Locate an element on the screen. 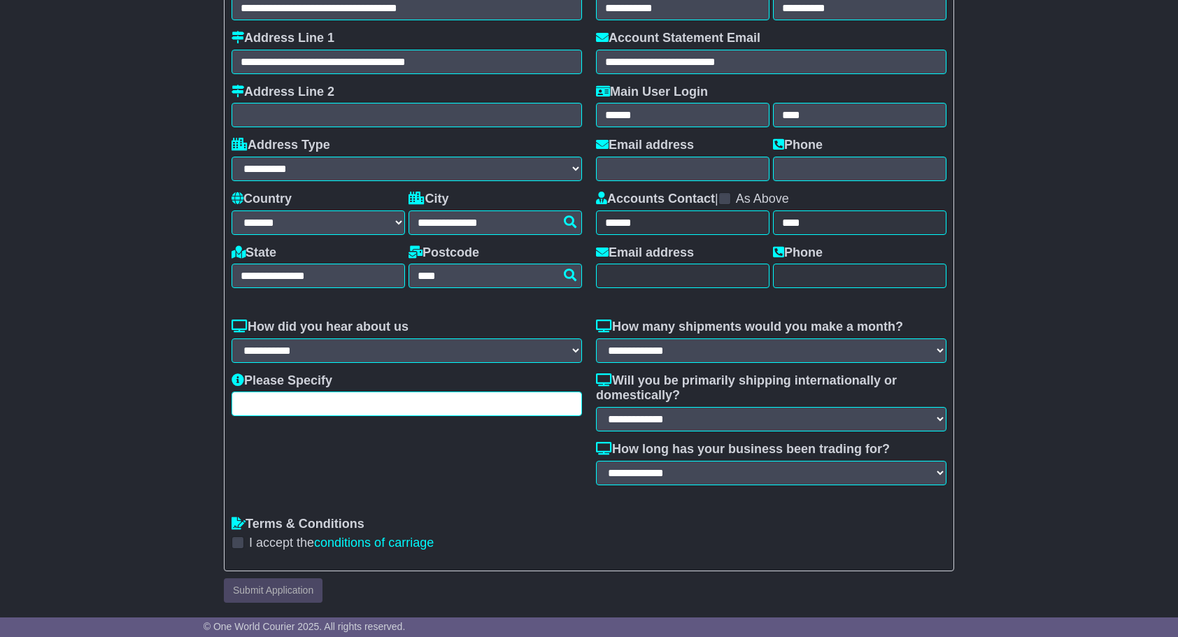 The width and height of the screenshot is (1178, 637). label: Terms & Conditions is located at coordinates (298, 525).